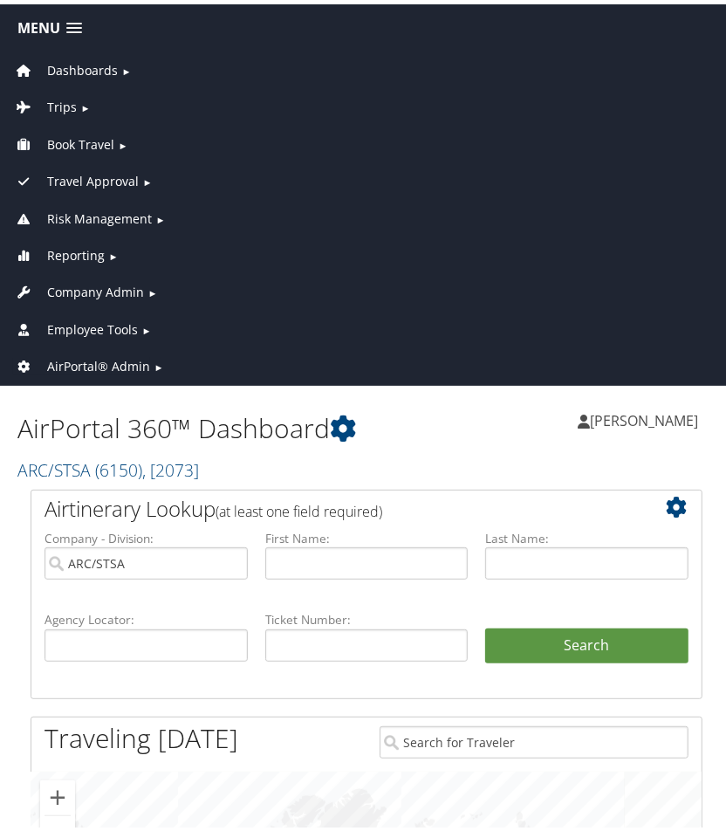  I want to click on a: Dashboards, so click(65, 65).